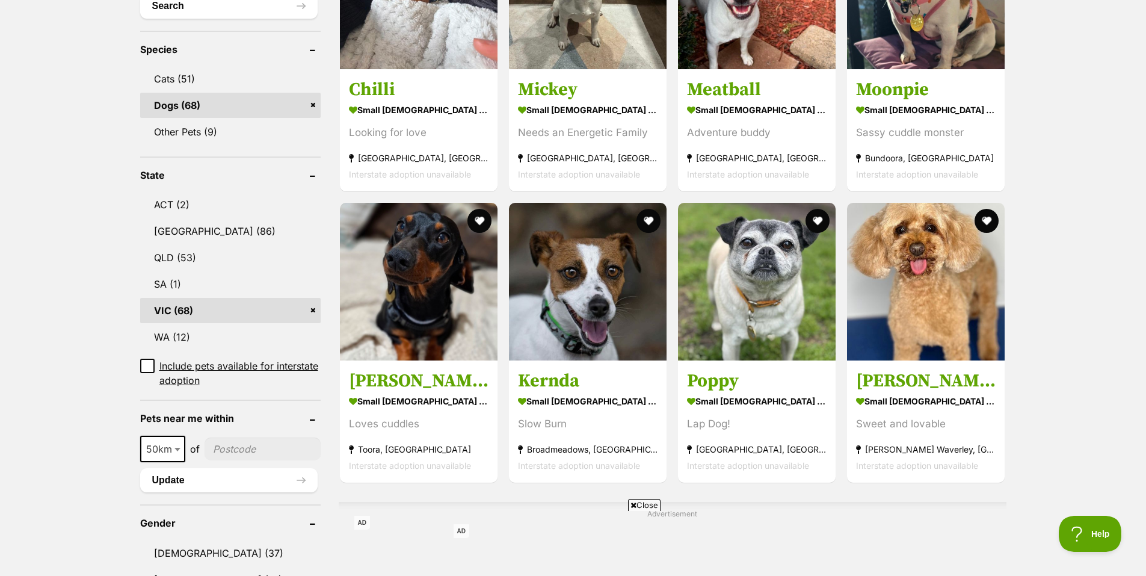 The width and height of the screenshot is (1146, 576). Describe the element at coordinates (230, 175) in the screenshot. I see `header: State` at that location.